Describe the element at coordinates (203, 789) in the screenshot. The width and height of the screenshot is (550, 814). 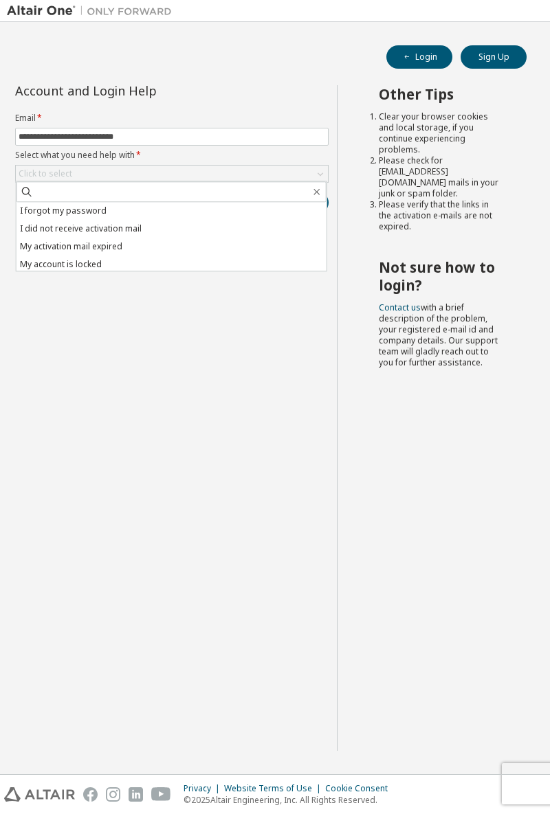
I see `div: Privacy` at that location.